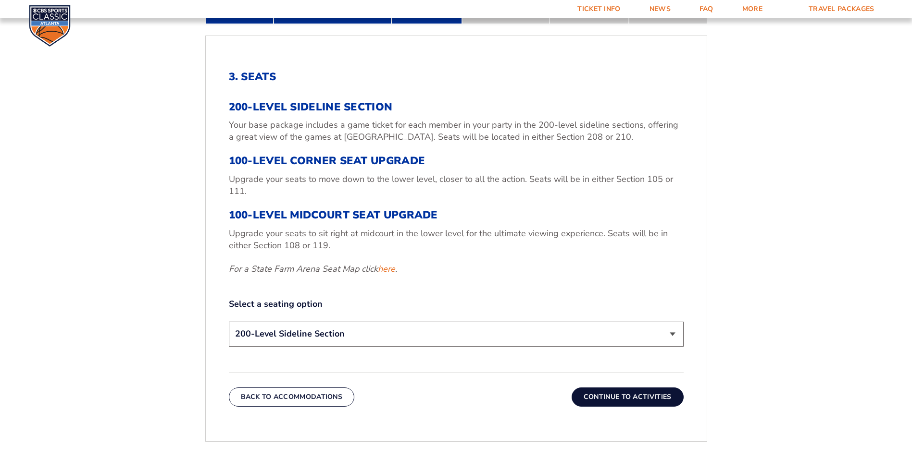  Describe the element at coordinates (627, 397) in the screenshot. I see `button: Continue To Activities` at that location.